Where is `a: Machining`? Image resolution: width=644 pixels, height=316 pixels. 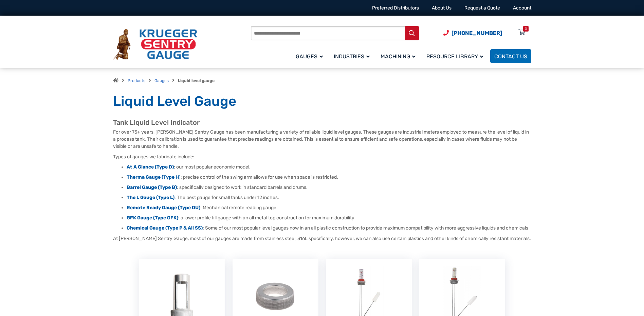
a: Machining is located at coordinates (399, 56).